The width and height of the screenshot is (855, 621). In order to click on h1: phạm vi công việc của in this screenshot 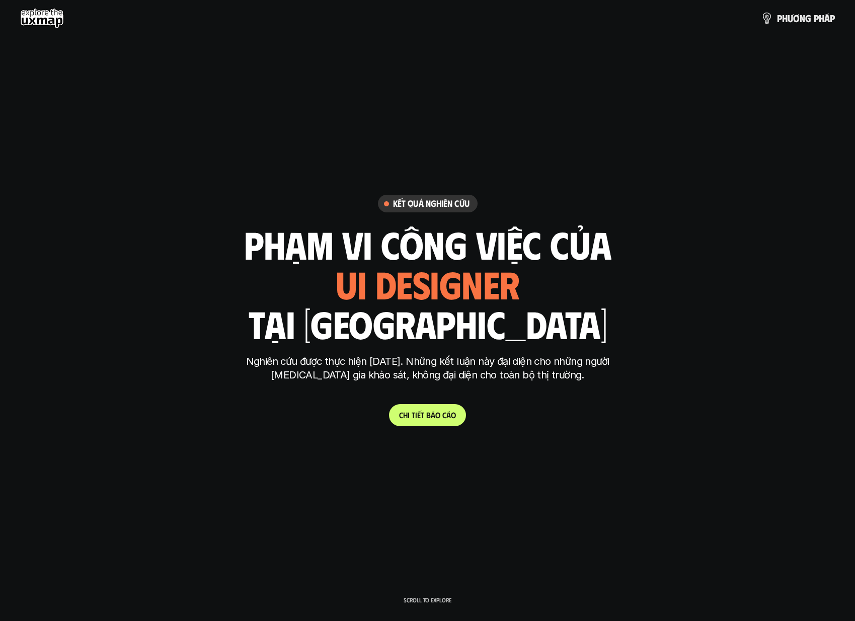, I will do `click(428, 244)`.